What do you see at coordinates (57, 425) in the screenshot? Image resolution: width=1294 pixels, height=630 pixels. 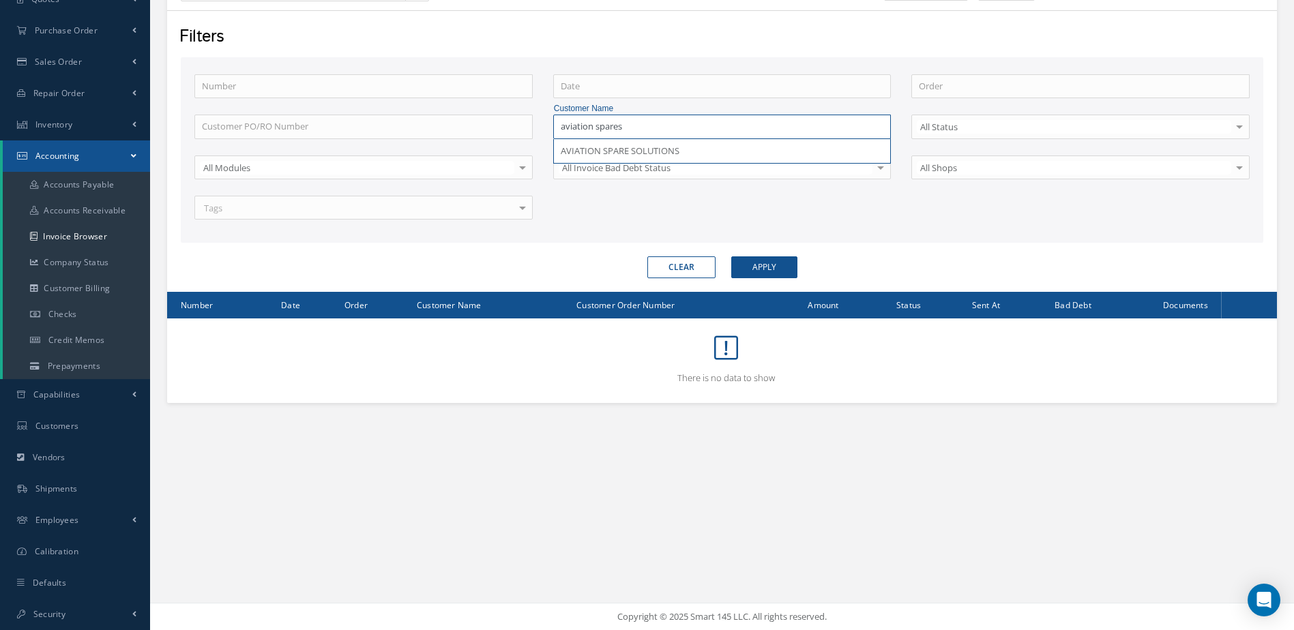 I see `span: Customers` at bounding box center [57, 425].